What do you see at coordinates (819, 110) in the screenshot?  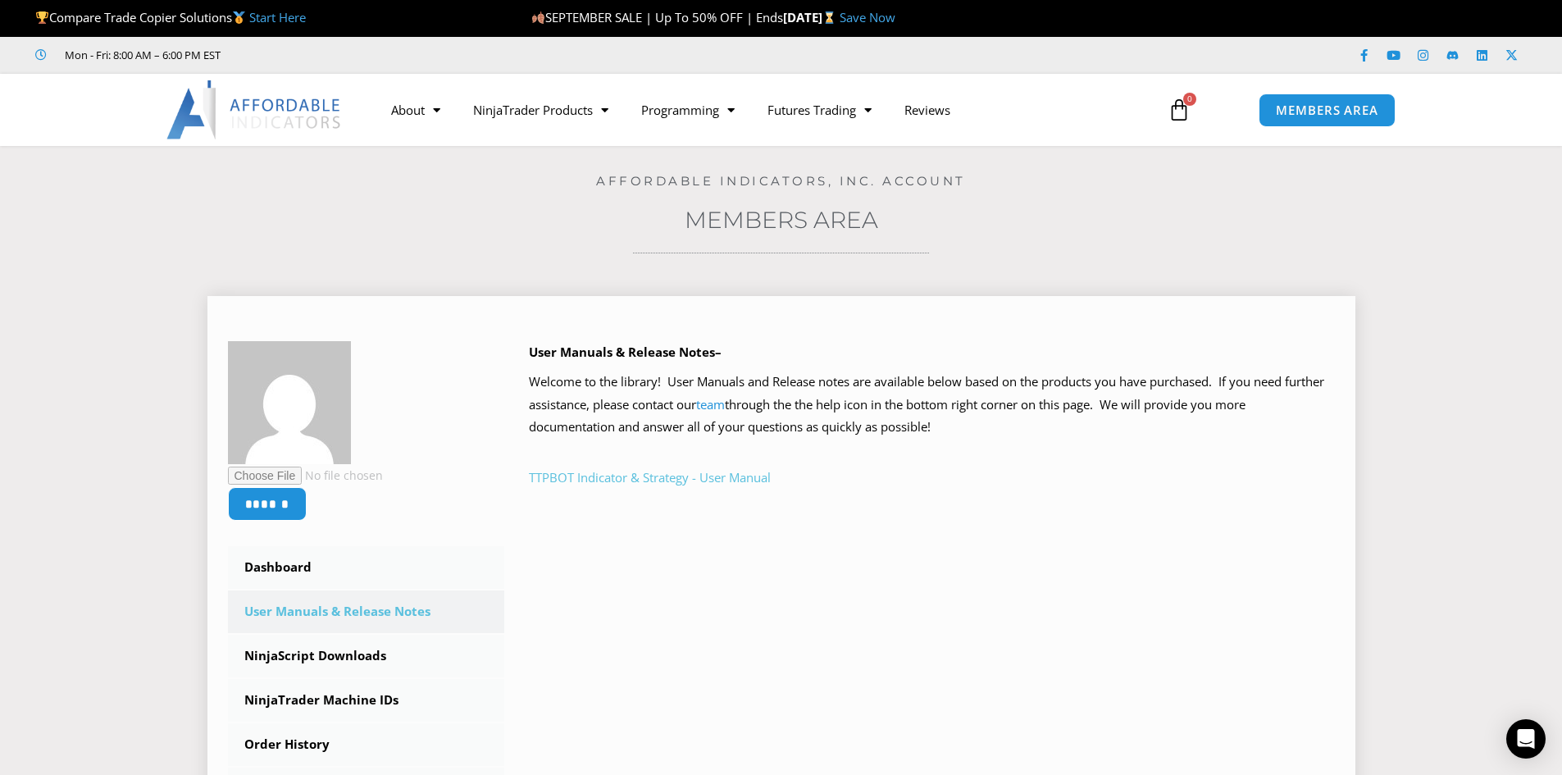 I see `a: Futures Trading` at bounding box center [819, 110].